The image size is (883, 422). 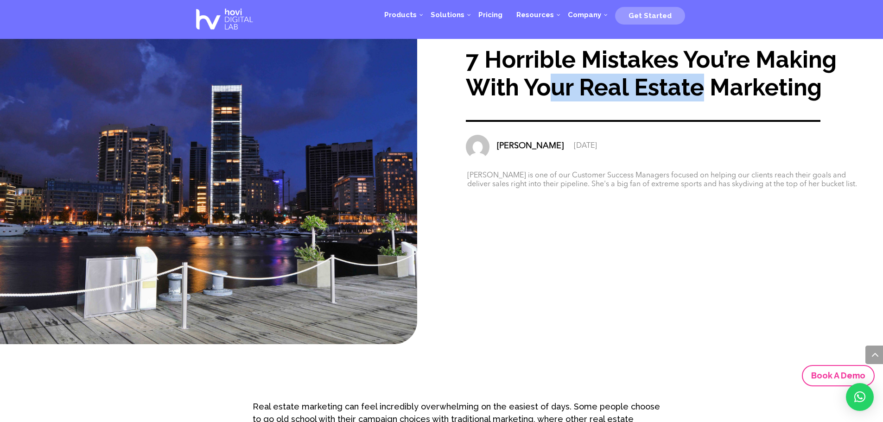 What do you see at coordinates (585, 15) in the screenshot?
I see `a: Company` at bounding box center [585, 15].